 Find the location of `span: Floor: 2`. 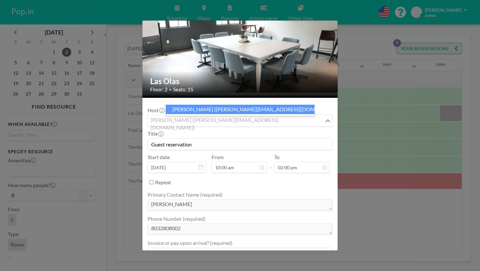

span: Floor: 2 is located at coordinates (159, 89).